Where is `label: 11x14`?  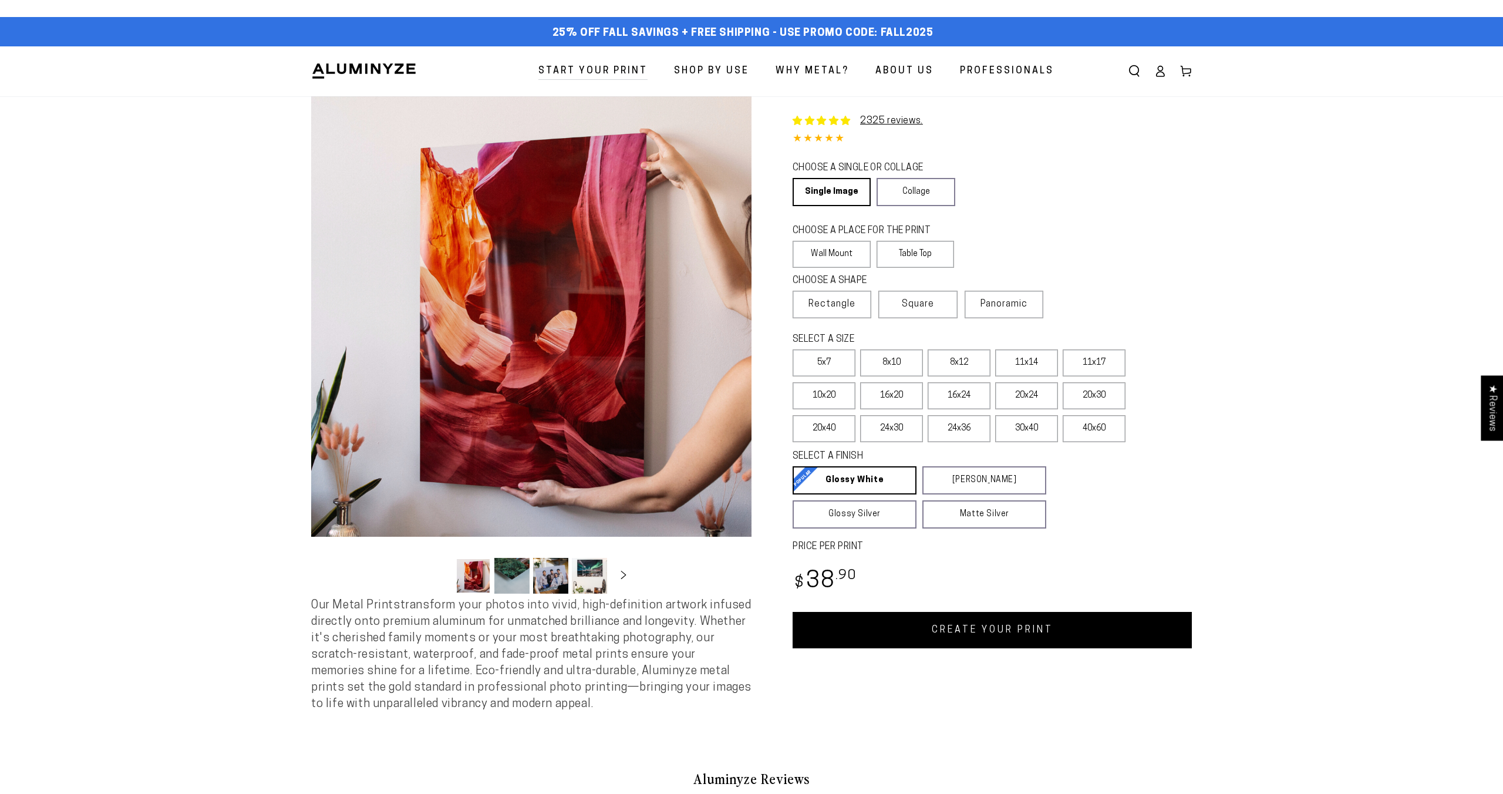 label: 11x14 is located at coordinates (1026, 363).